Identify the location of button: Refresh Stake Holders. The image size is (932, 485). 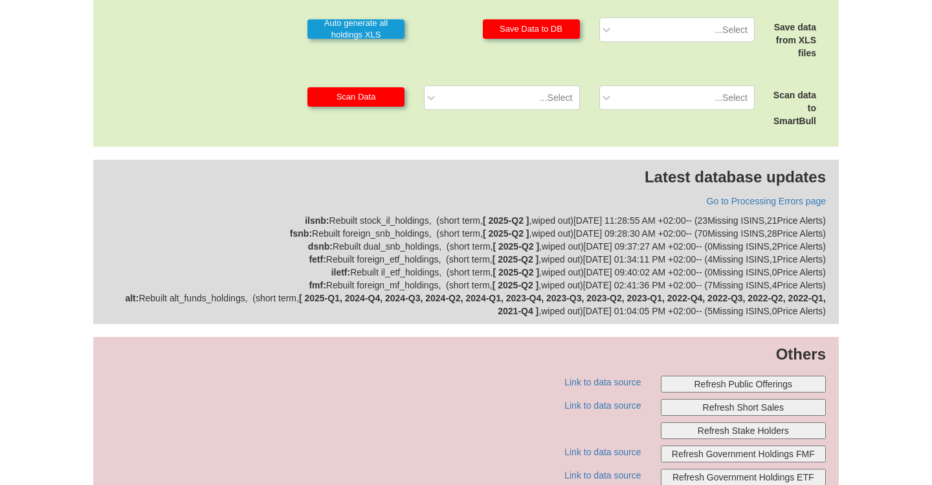
(744, 431).